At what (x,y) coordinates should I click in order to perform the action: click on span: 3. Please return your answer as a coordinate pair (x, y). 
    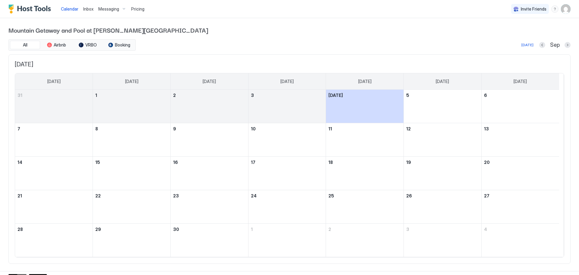
    Looking at the image, I should click on (408, 229).